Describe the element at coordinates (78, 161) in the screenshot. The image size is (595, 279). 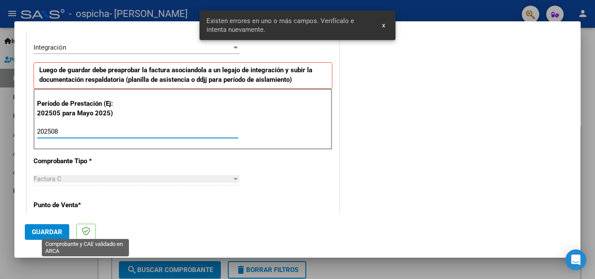
I see `p: Comprobante Tipo *` at that location.